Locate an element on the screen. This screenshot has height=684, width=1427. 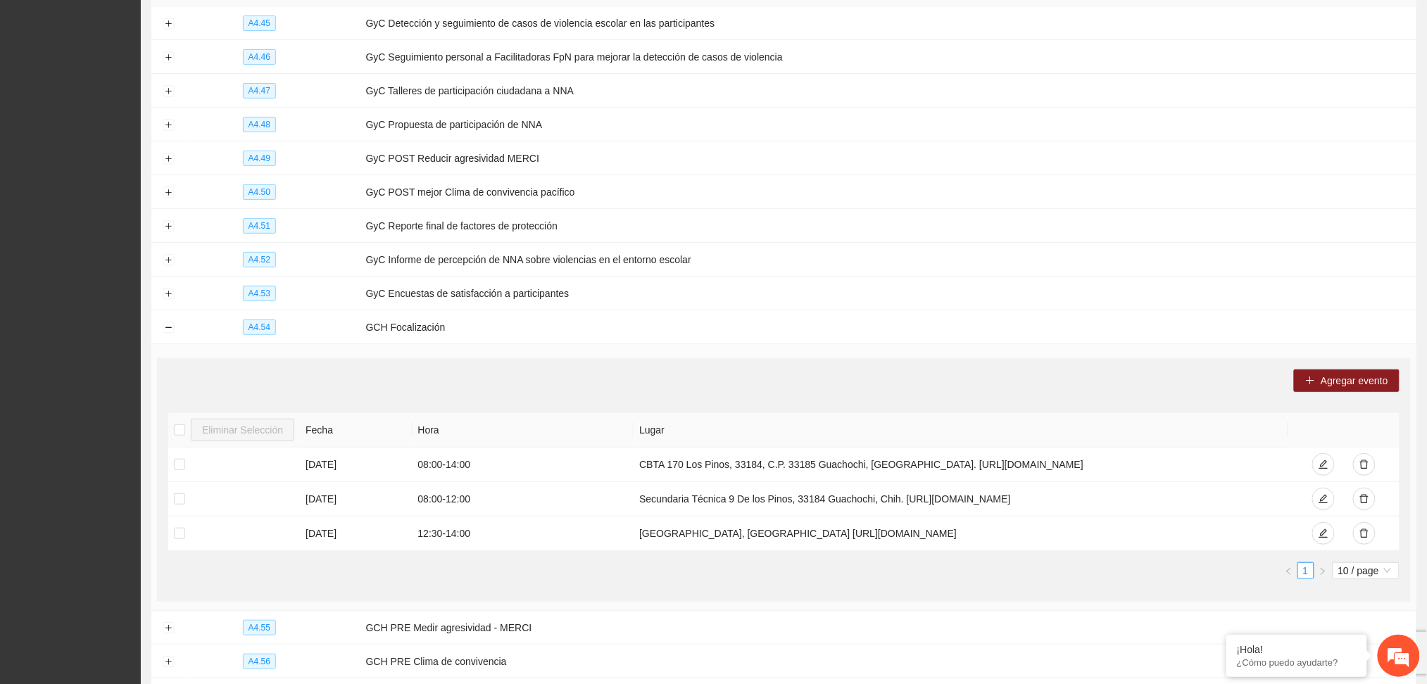
span: A4.53 is located at coordinates (259, 293).